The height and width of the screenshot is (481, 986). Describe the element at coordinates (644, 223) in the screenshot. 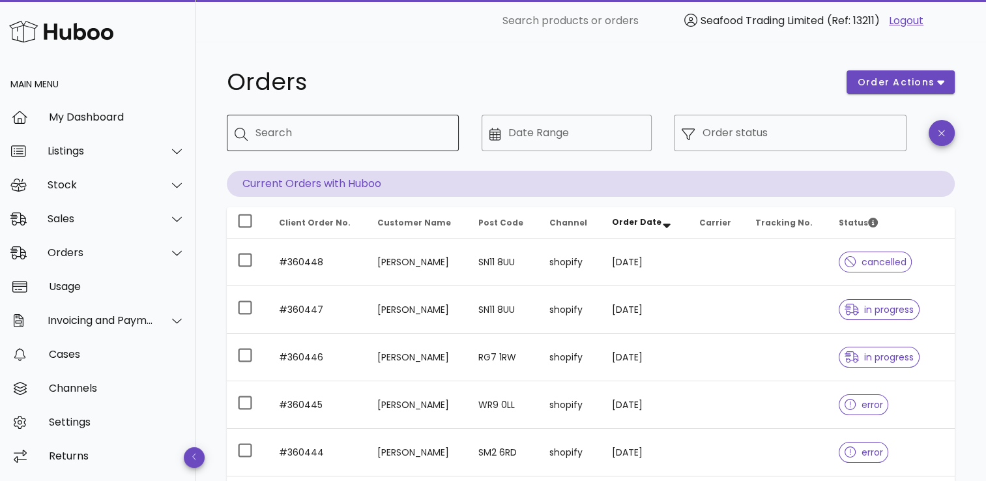

I see `th: Order Date: Sorted descending. Activate to remove sorting.` at that location.